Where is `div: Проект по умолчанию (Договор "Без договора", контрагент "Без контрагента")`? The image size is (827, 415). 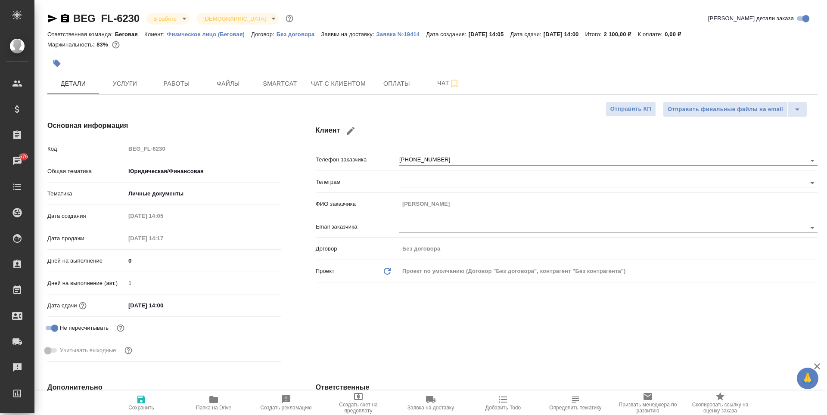
div: Проект по умолчанию (Договор "Без договора", контрагент "Без контрагента") is located at coordinates (608, 271).